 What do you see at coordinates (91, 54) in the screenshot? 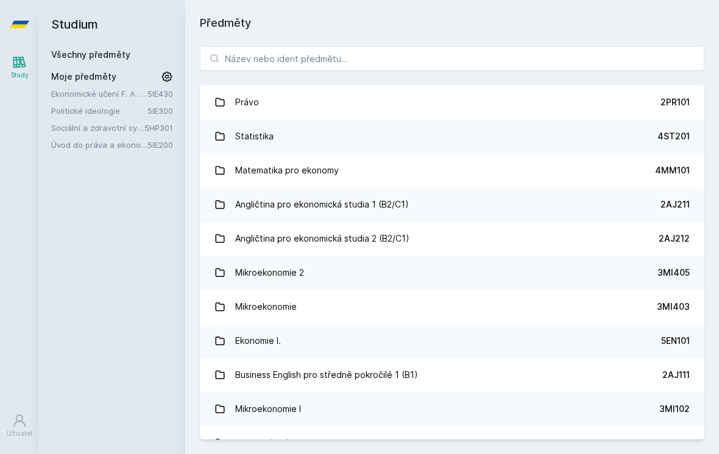
I see `a: Všechny předměty` at bounding box center [91, 54].